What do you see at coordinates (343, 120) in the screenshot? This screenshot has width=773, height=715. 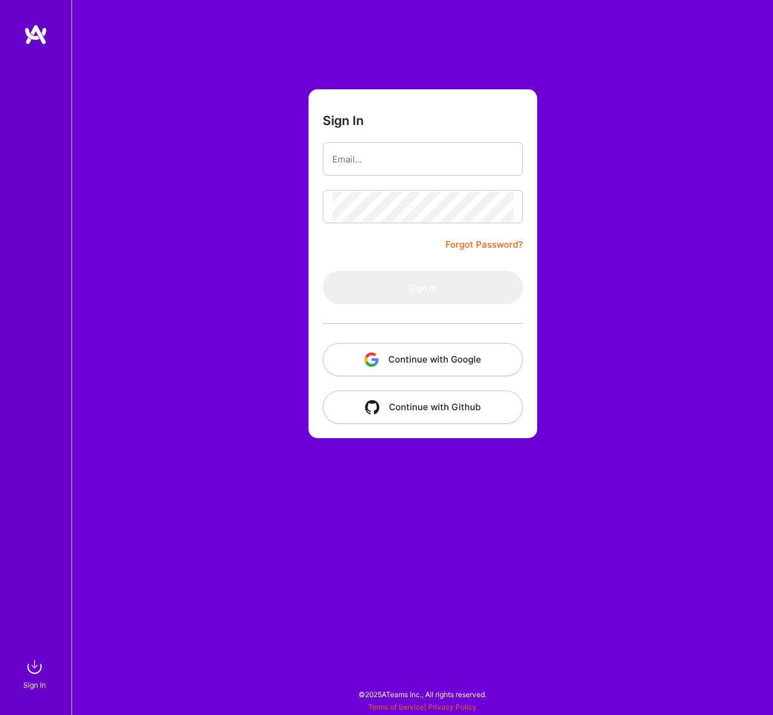 I see `h3: Sign In` at bounding box center [343, 120].